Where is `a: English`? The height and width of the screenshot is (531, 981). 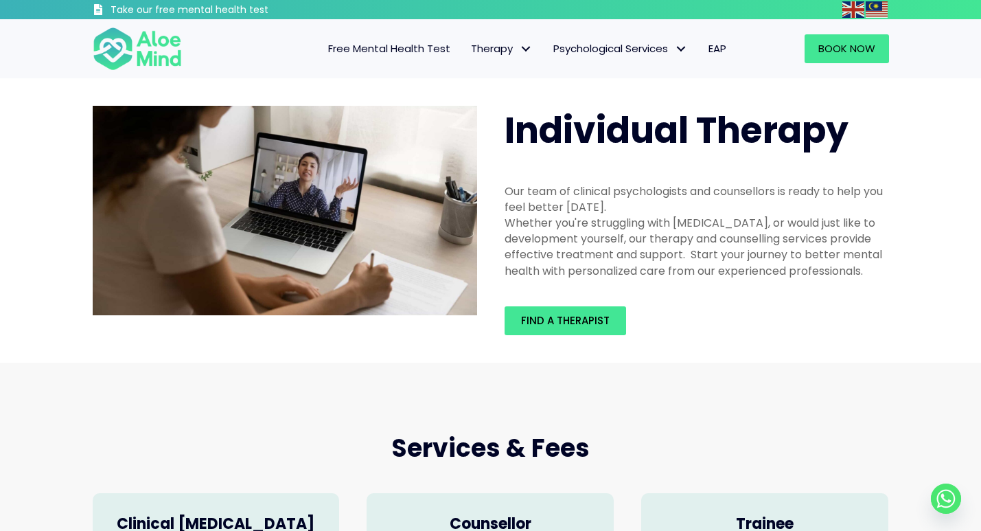
a: English is located at coordinates (854, 9).